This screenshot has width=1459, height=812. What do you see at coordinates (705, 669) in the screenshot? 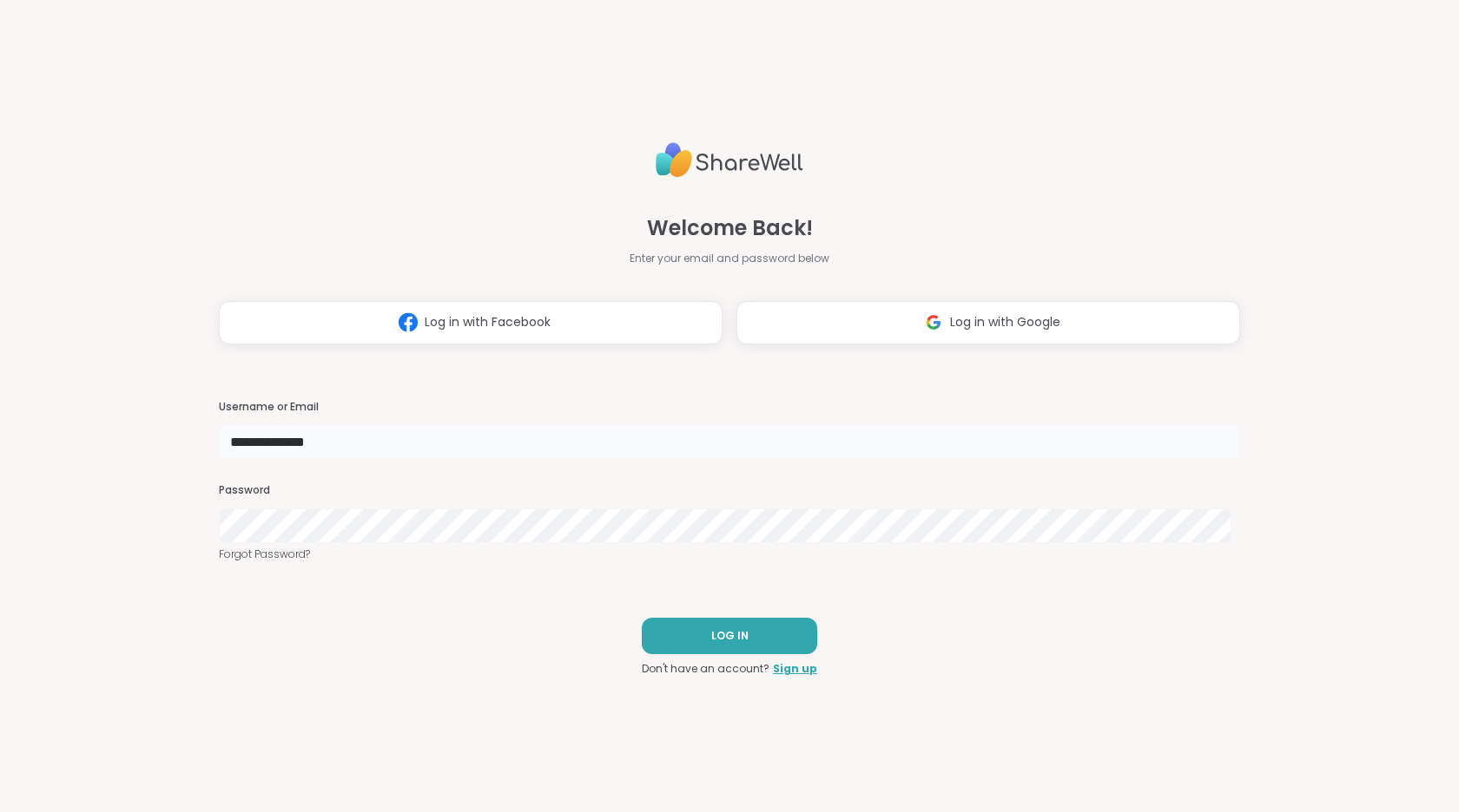
I see `span: Don't have an account?` at bounding box center [705, 669].